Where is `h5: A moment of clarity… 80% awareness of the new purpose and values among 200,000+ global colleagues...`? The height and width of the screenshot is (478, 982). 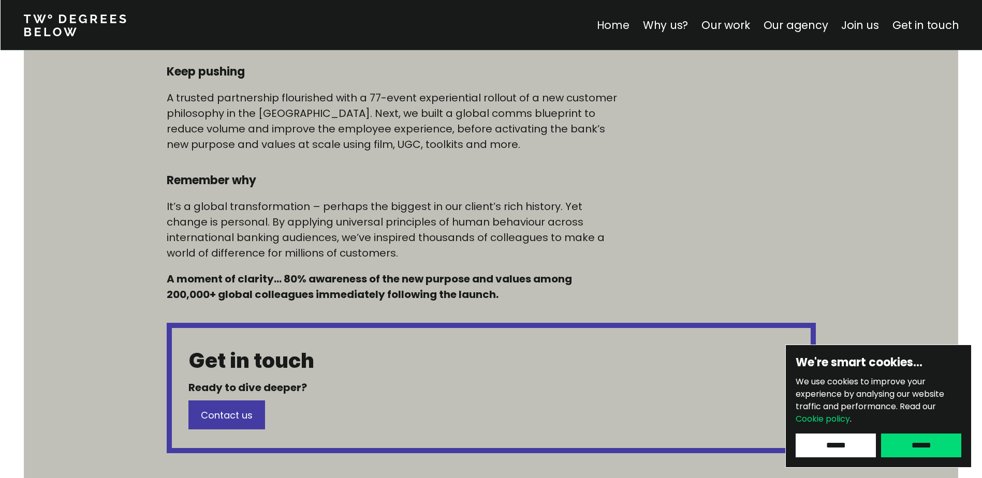 h5: A moment of clarity… 80% awareness of the new purpose and values among 200,000+ global colleagues... is located at coordinates (394, 287).